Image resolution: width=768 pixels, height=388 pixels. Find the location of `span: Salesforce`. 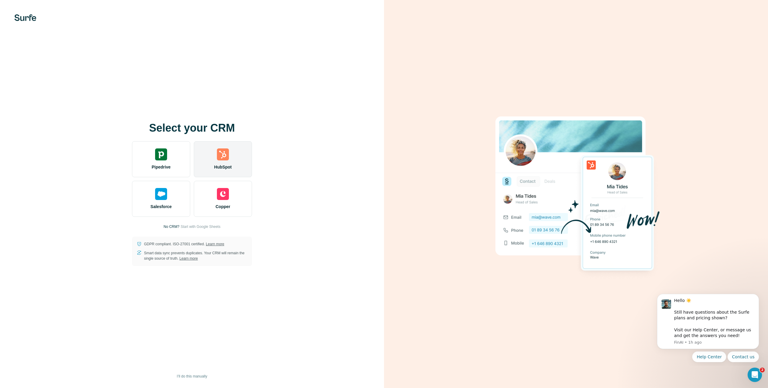

span: Salesforce is located at coordinates (161, 207).